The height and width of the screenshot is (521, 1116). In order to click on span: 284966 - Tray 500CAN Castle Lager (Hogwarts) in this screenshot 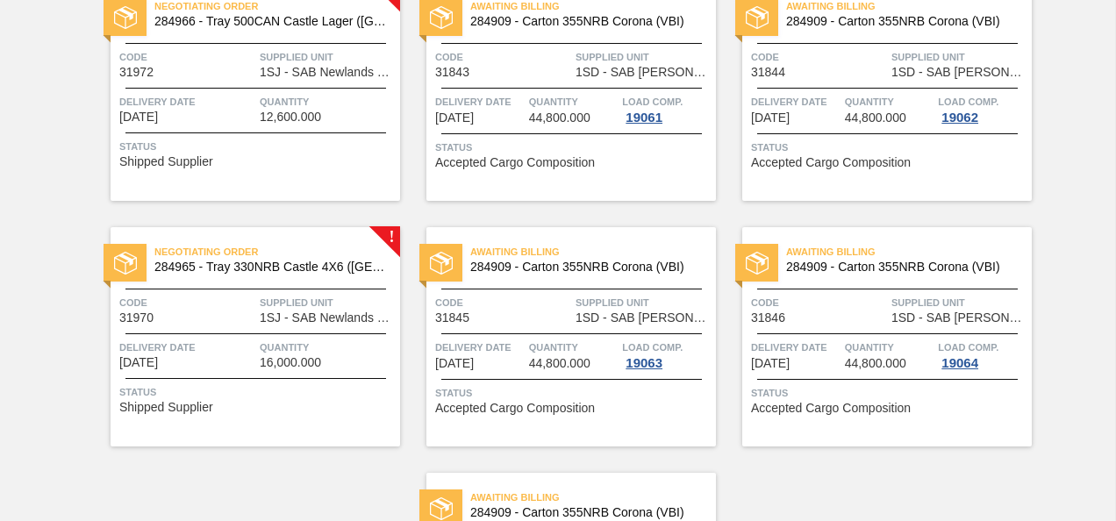, I will do `click(270, 21)`.